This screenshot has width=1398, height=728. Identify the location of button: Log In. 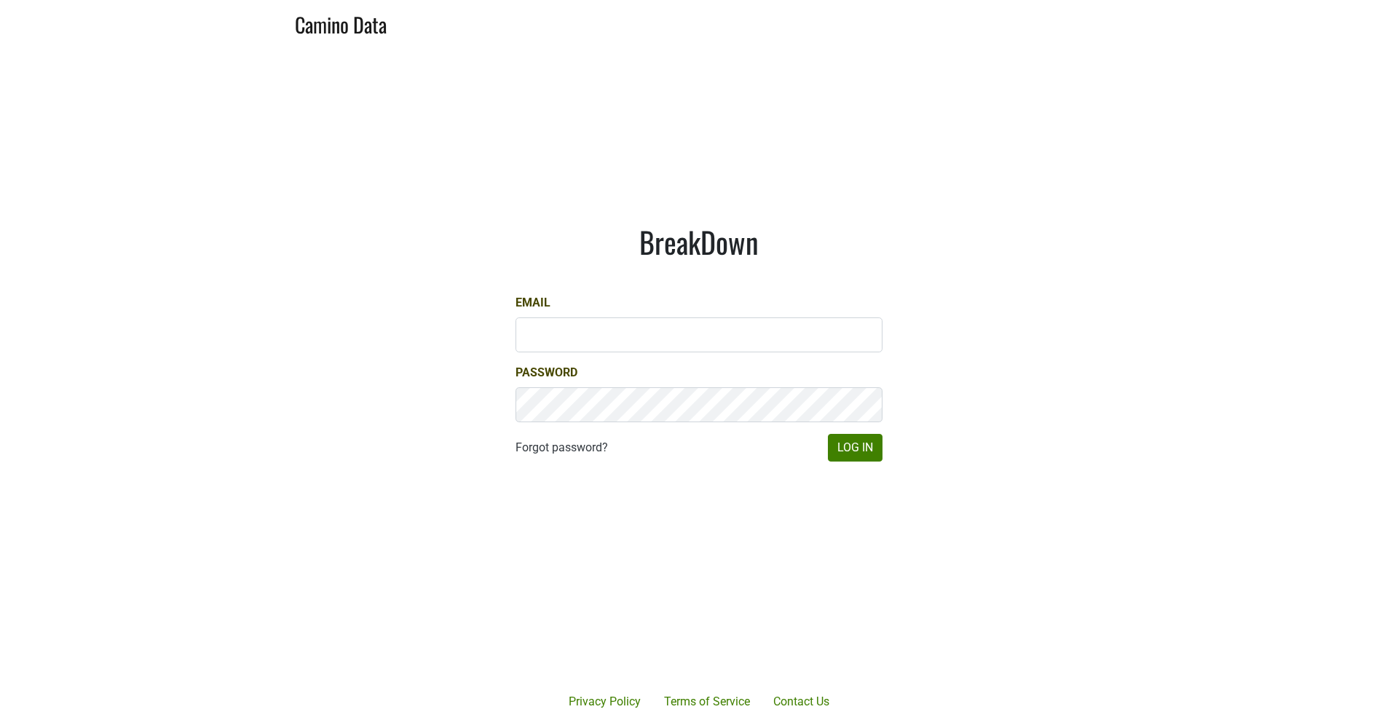
(855, 448).